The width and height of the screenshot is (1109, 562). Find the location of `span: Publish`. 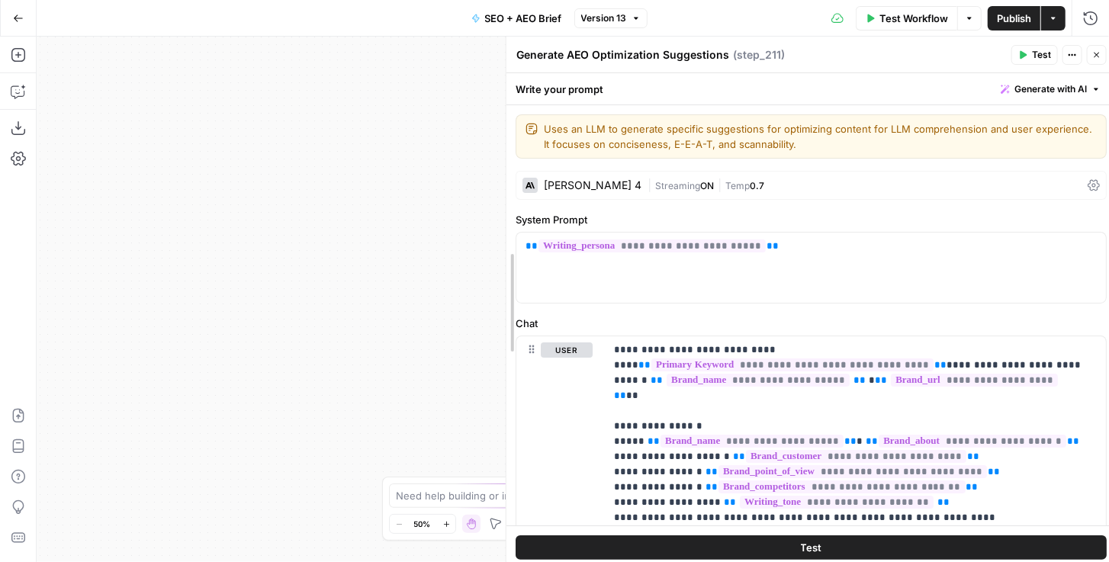

span: Publish is located at coordinates (1014, 18).